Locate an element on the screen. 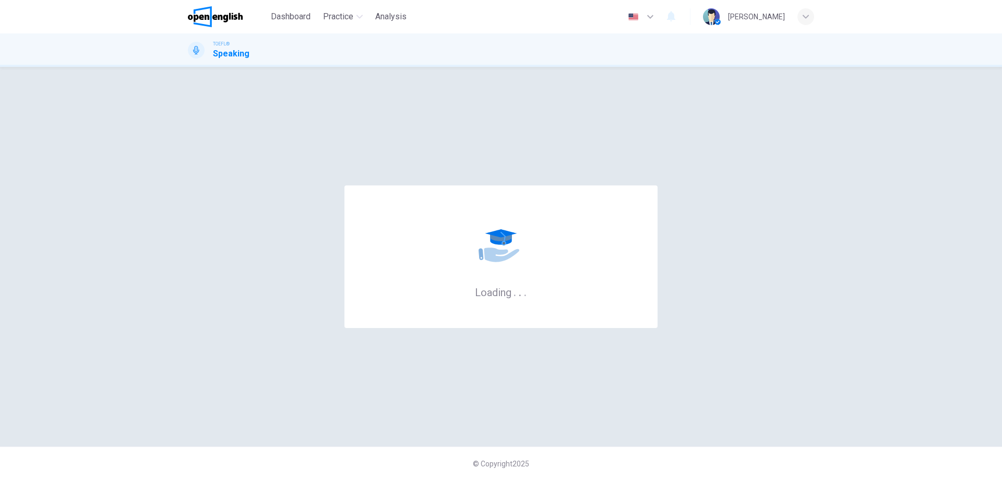 The height and width of the screenshot is (480, 1002). img: en is located at coordinates (633, 17).